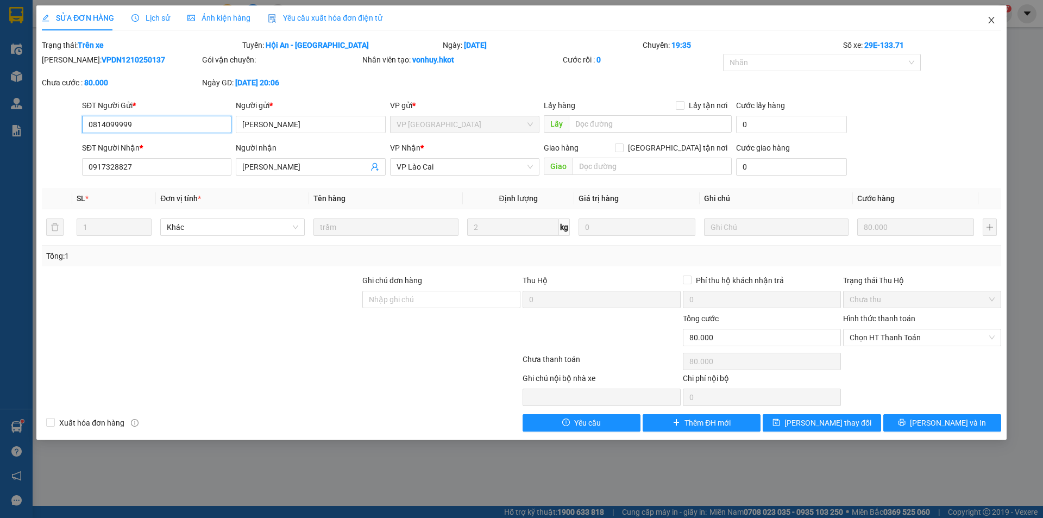 Image resolution: width=1043 pixels, height=518 pixels. What do you see at coordinates (281, 60) in the screenshot?
I see `div: Gói vận chuyển:` at bounding box center [281, 60].